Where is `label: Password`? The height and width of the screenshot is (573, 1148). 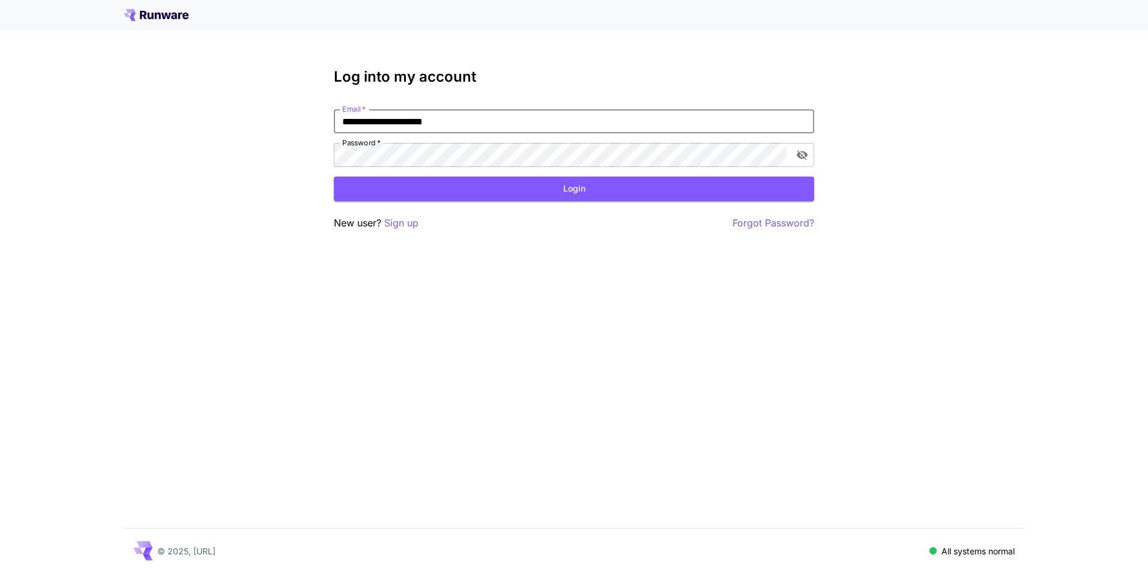
label: Password is located at coordinates (361, 142).